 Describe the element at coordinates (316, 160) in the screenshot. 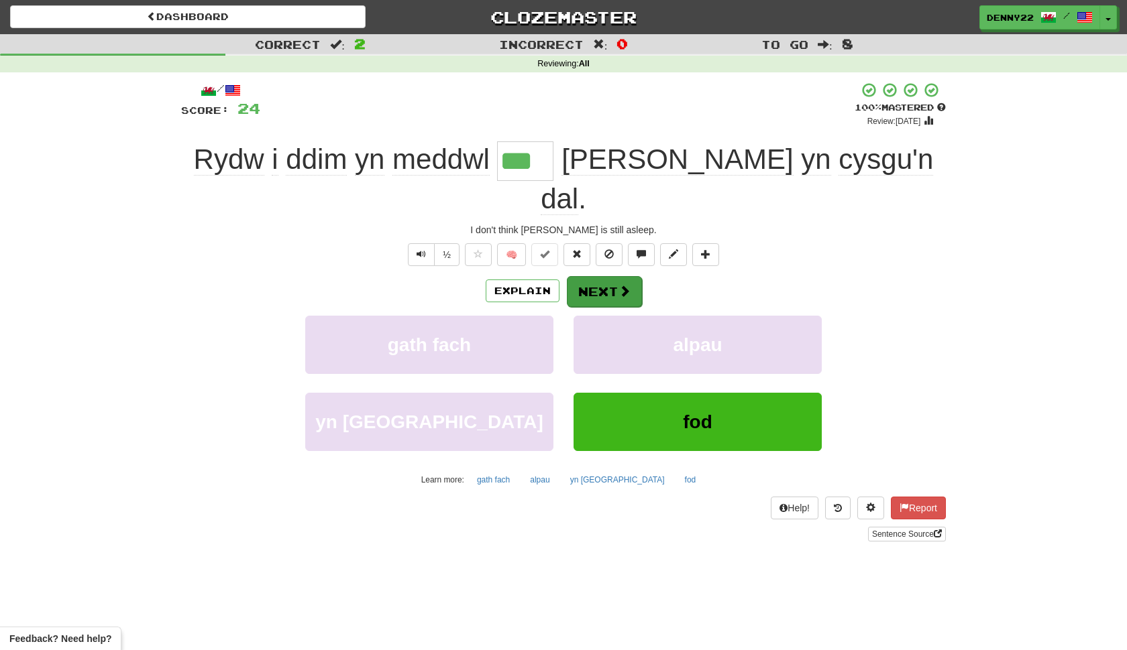

I see `span: ddim` at that location.